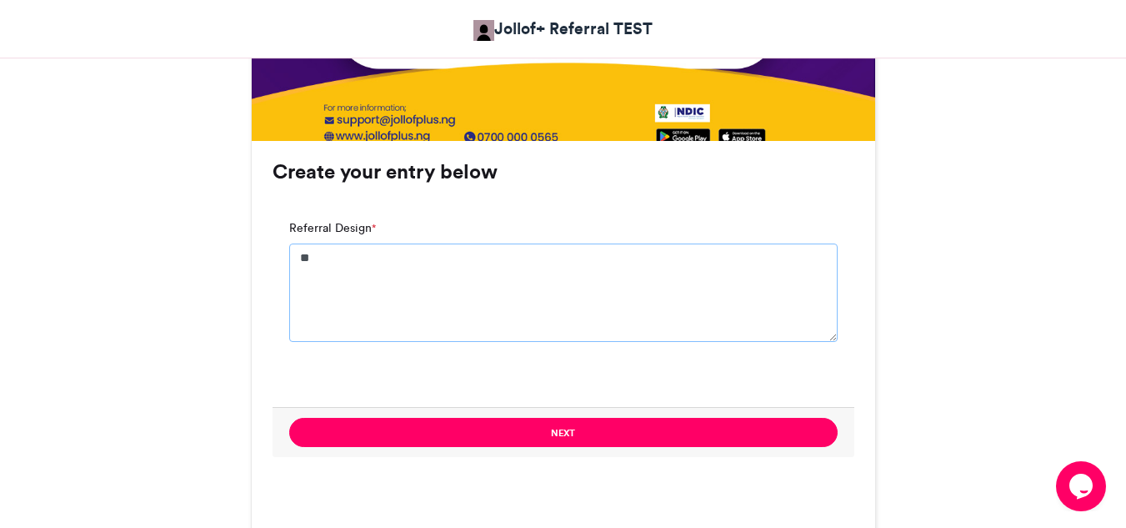 The width and height of the screenshot is (1126, 528). I want to click on h3: Create your entry below, so click(564, 172).